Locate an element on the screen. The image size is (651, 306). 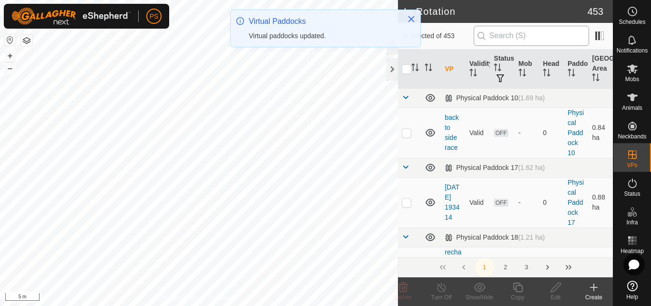
button: Close is located at coordinates (412, 19).